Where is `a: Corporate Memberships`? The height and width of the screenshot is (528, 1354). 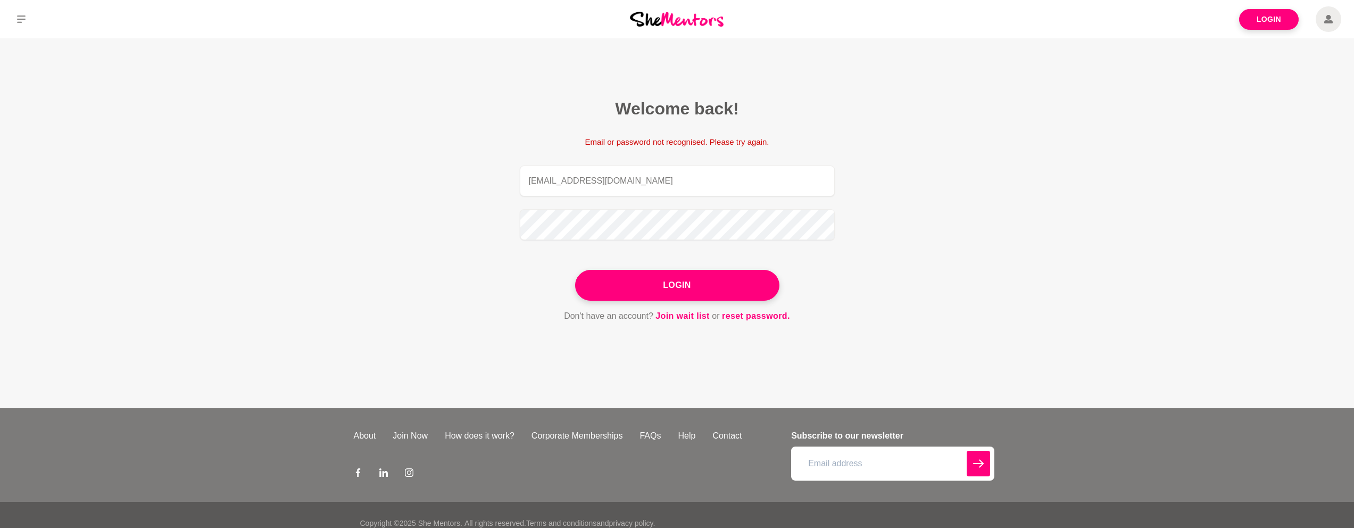
a: Corporate Memberships is located at coordinates (577, 436).